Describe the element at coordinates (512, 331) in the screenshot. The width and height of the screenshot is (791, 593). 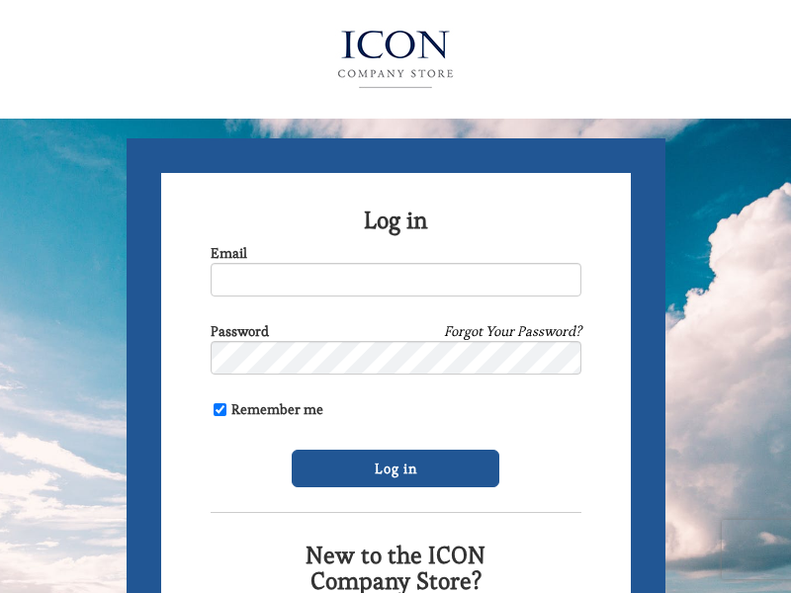
I see `a: Forgot Your Password?` at that location.